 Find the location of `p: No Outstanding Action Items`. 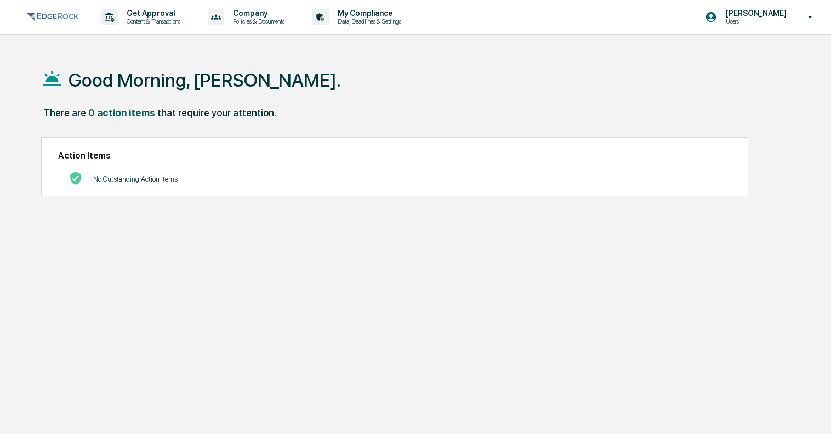

p: No Outstanding Action Items is located at coordinates (135, 179).